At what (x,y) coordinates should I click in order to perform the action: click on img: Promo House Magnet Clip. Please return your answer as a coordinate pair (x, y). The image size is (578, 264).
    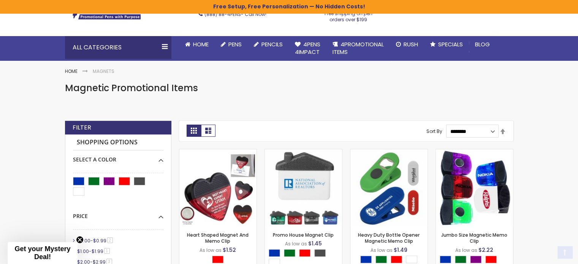
    Looking at the image, I should click on (304, 188).